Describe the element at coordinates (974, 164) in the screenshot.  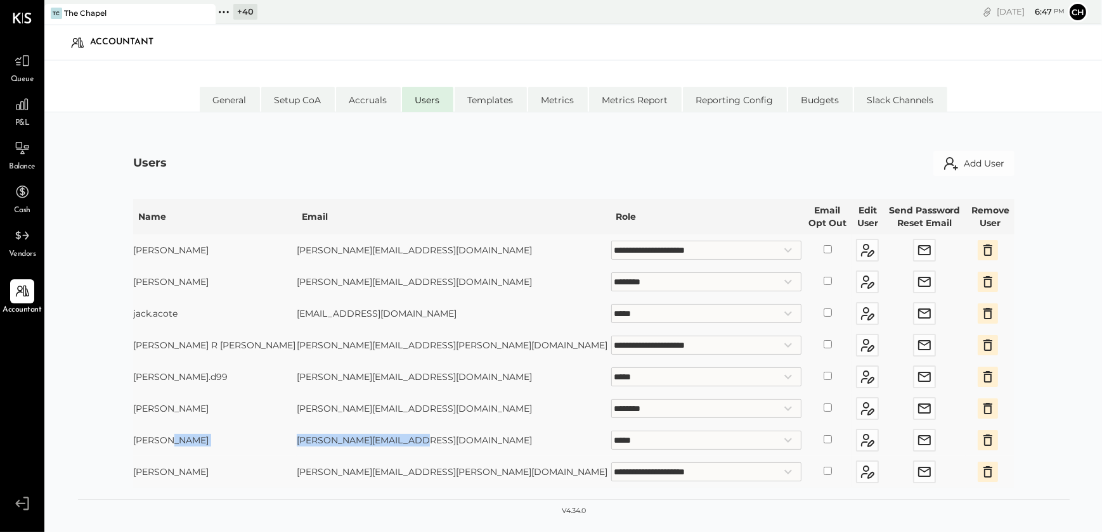
I see `button: Add User` at that location.